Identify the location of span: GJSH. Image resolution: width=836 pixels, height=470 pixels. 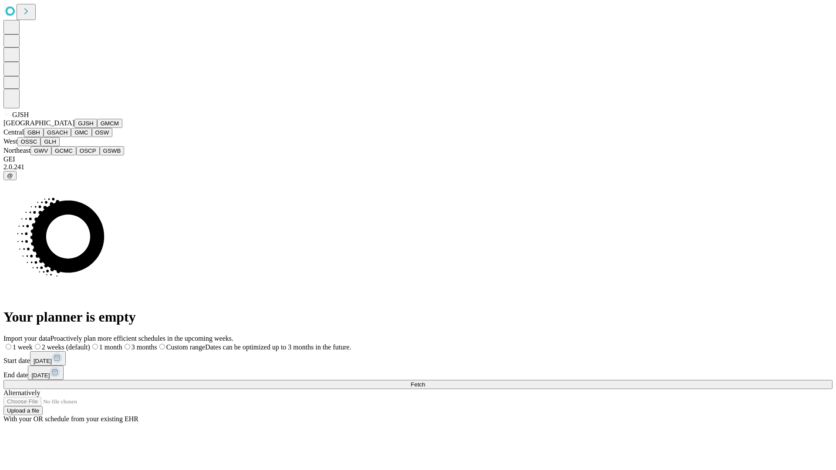
(20, 115).